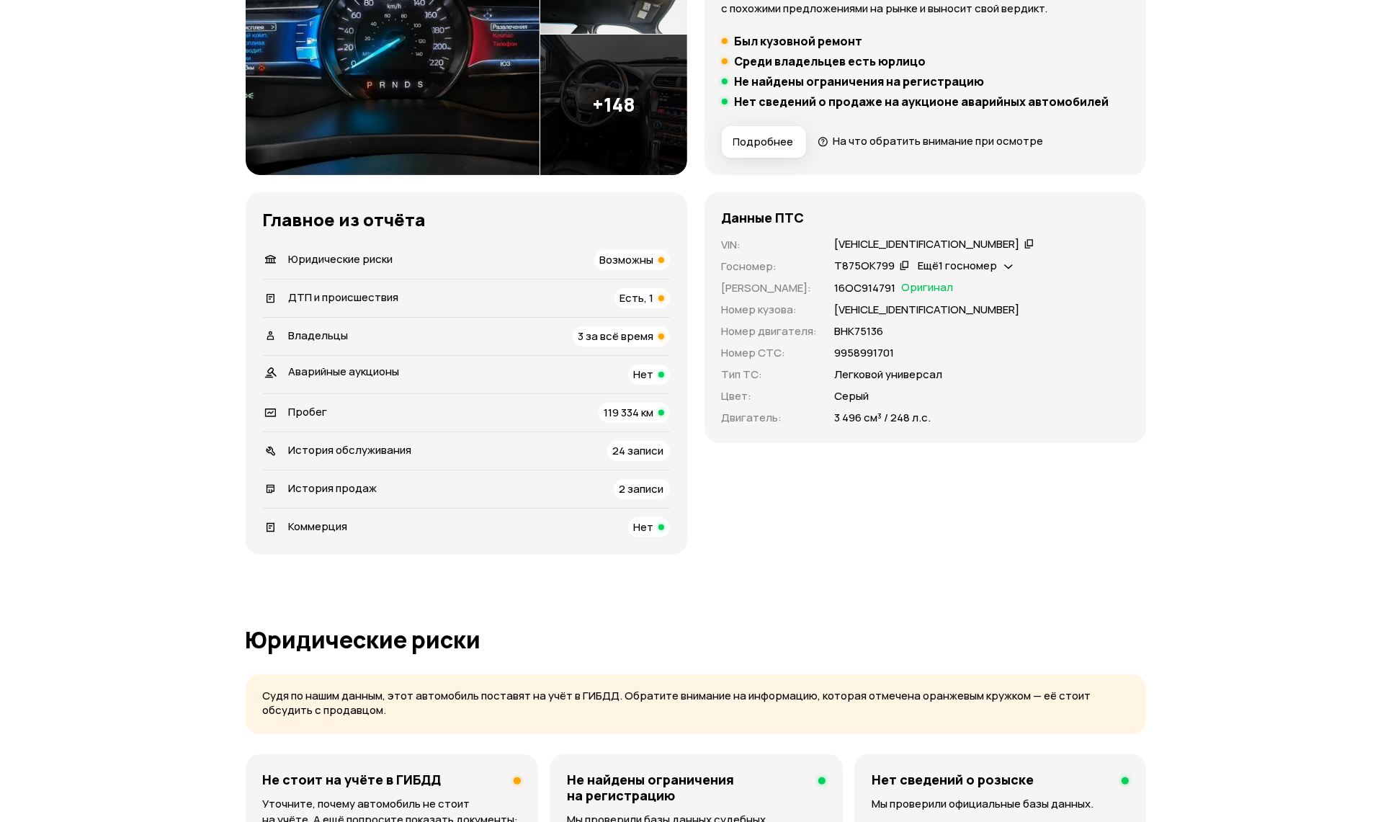 This screenshot has width=1391, height=822. I want to click on span: Подробнее, so click(764, 142).